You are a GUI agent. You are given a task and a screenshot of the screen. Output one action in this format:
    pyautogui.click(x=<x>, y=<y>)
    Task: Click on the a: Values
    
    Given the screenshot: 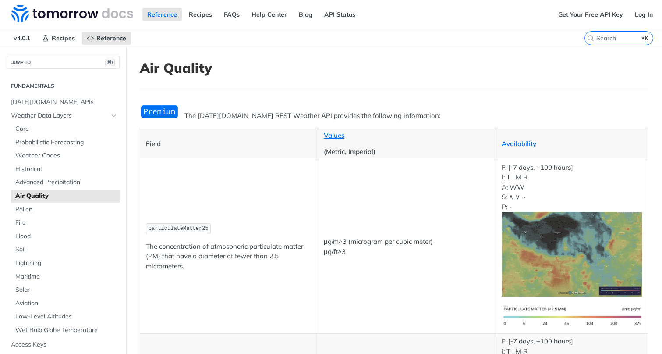 What is the action you would take?
    pyautogui.click(x=334, y=135)
    